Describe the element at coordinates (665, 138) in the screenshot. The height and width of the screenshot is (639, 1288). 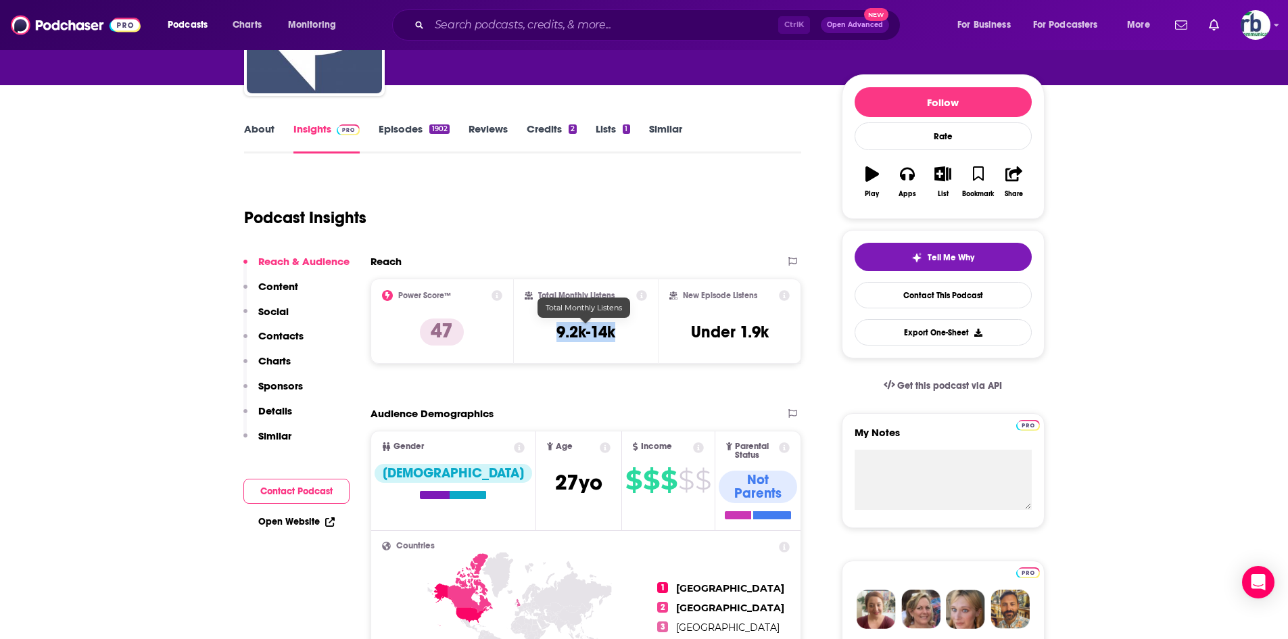
I see `a: Similar` at that location.